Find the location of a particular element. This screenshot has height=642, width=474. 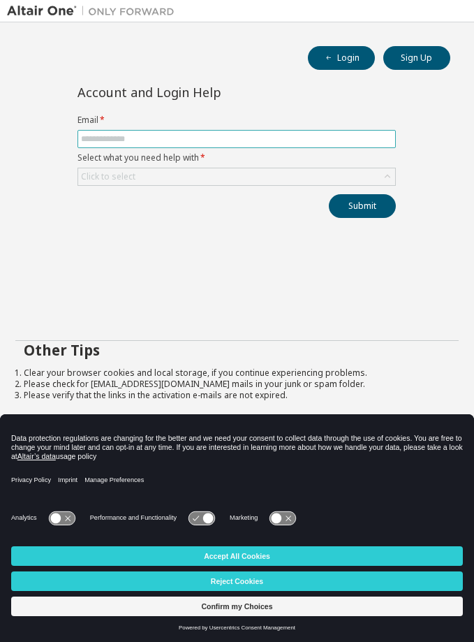

li: Please verify that the links in the activation e-mails are not expired. is located at coordinates (237, 395).